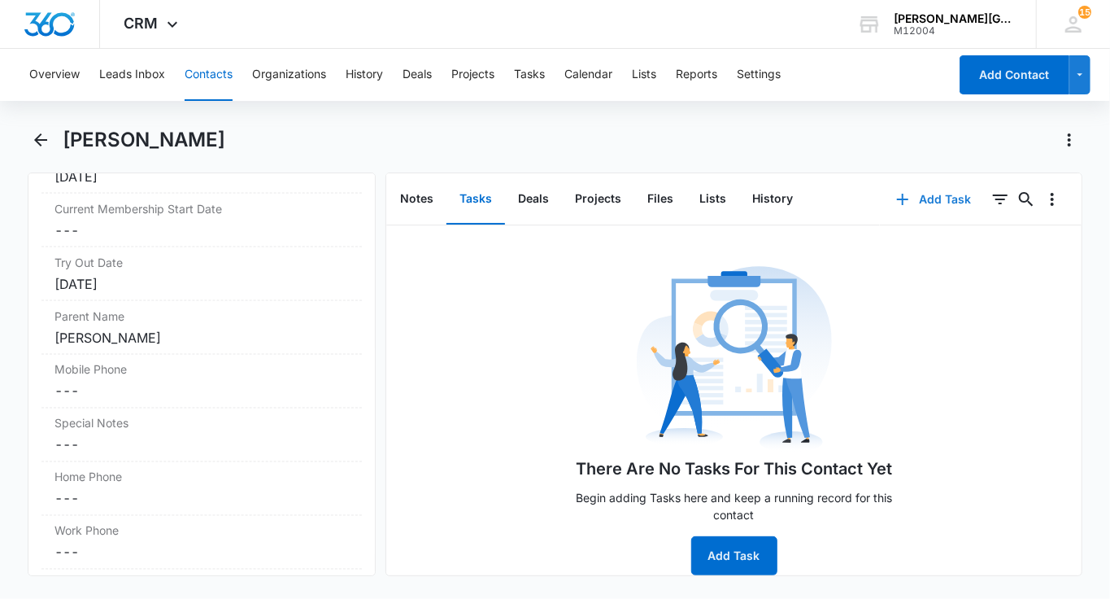  What do you see at coordinates (953, 31) in the screenshot?
I see `div: account id` at bounding box center [953, 31].